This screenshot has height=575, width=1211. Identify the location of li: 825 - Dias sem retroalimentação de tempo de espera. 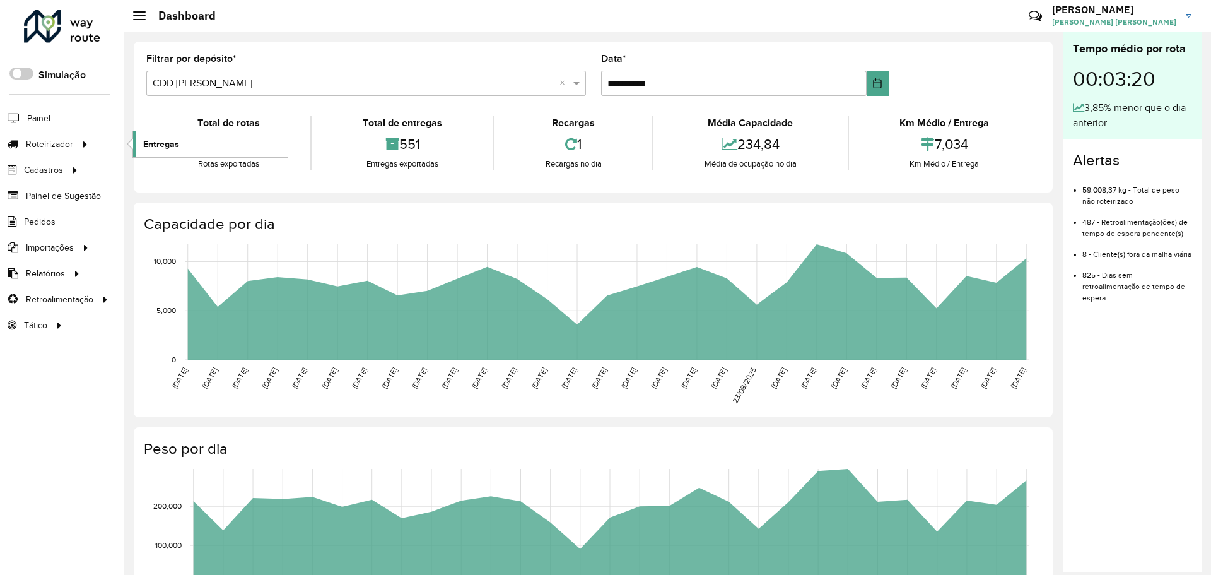
(1136, 281).